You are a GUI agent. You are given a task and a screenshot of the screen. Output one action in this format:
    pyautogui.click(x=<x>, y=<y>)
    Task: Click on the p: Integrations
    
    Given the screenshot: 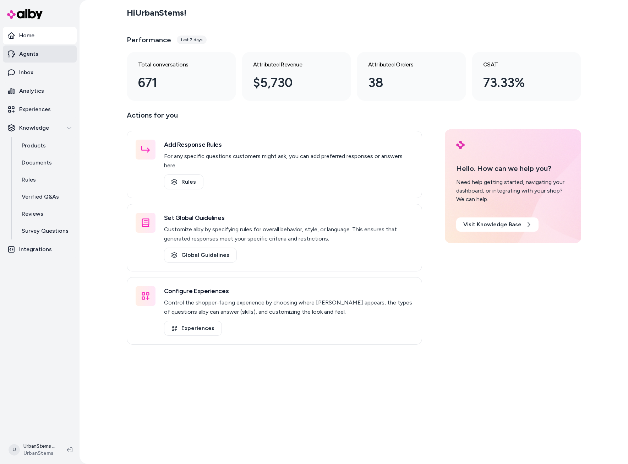 What is the action you would take?
    pyautogui.click(x=35, y=249)
    